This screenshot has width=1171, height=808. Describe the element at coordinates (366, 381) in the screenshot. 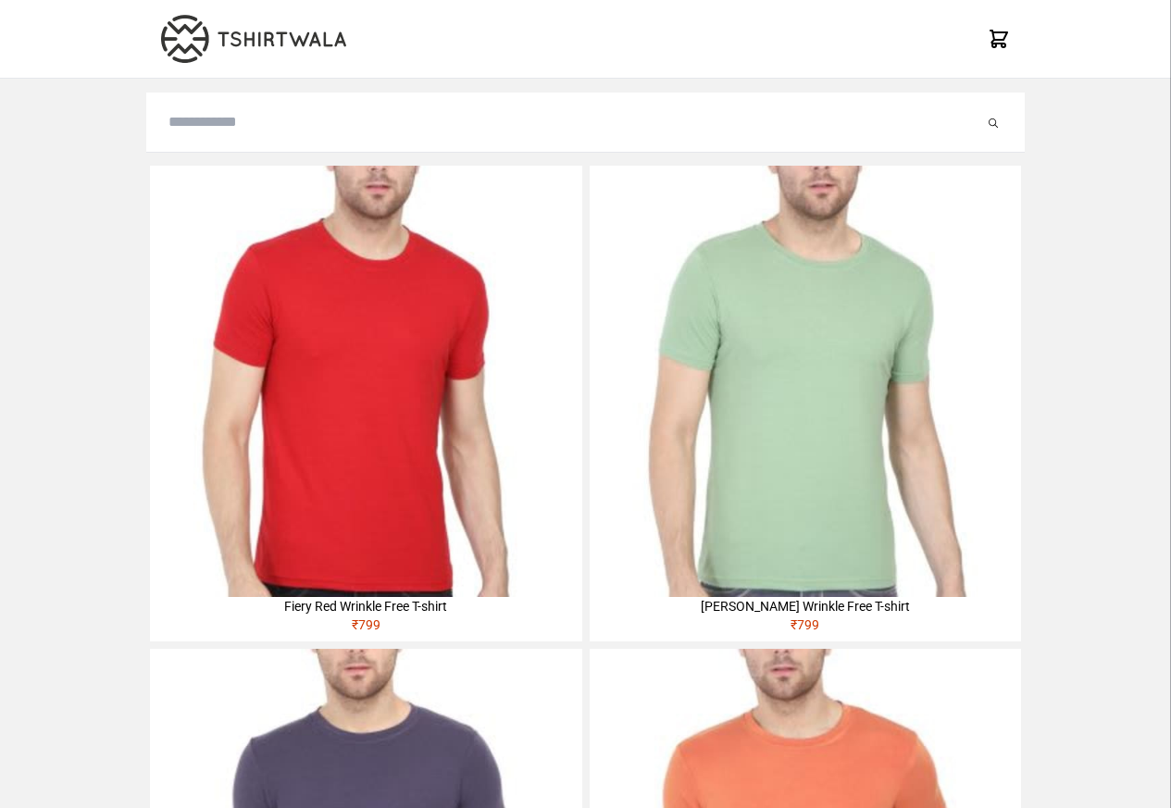

I see `img: 4M6A2225-320x320.jpg` at that location.